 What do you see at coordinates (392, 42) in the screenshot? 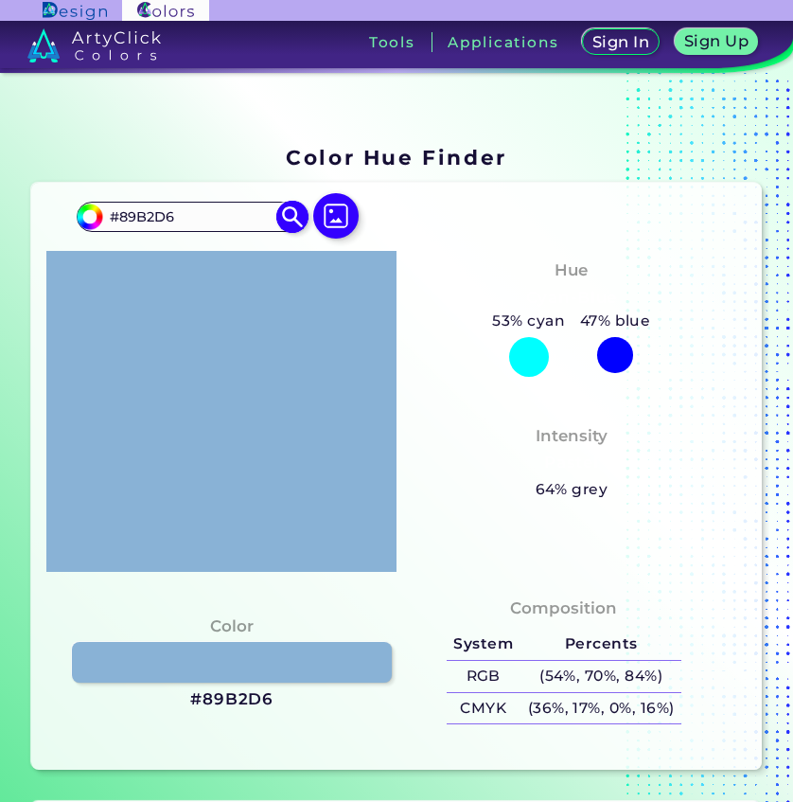
I see `h3: Tools` at bounding box center [392, 42].